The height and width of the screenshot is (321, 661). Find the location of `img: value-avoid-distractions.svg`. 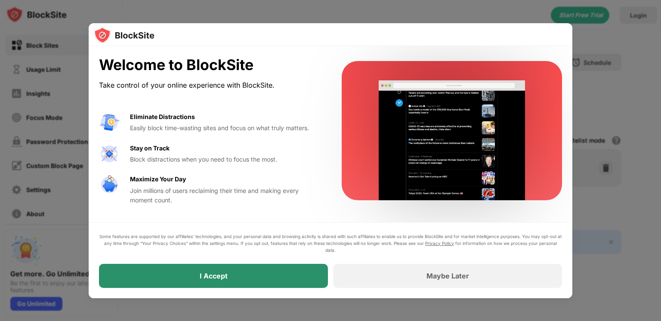

img: value-avoid-distractions.svg is located at coordinates (109, 123).